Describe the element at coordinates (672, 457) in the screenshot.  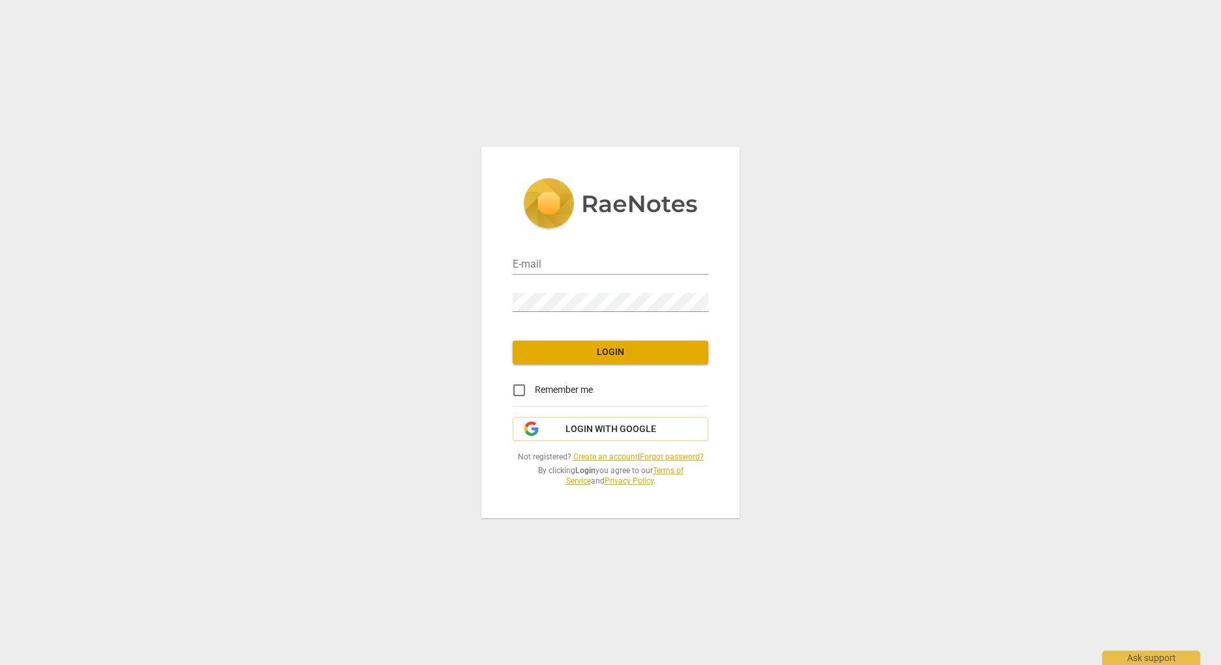
I see `a: Forgot password?` at that location.